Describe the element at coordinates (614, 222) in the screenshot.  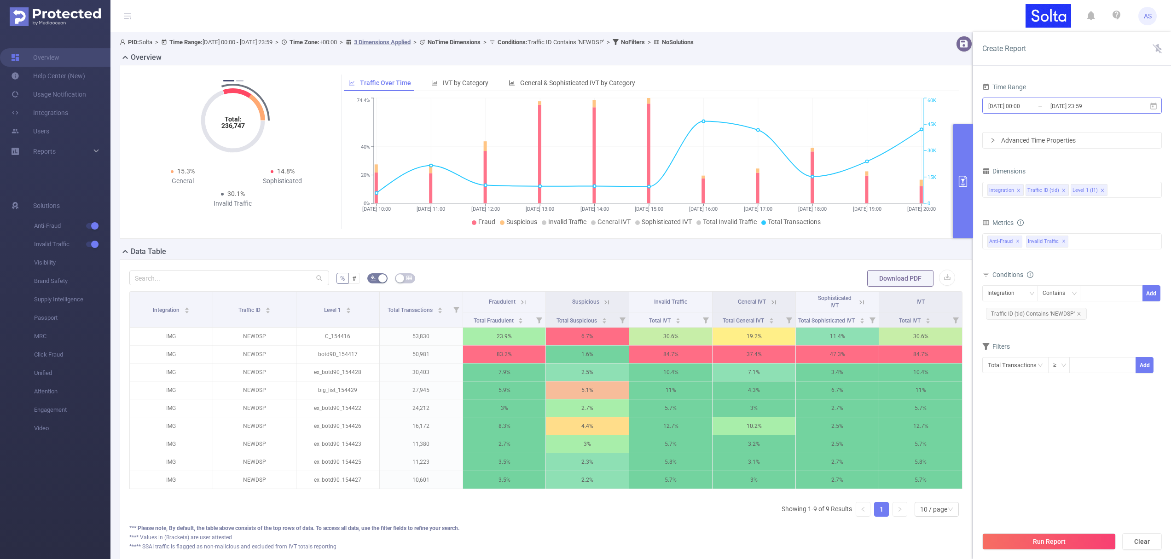
I see `span: General IVT` at that location.